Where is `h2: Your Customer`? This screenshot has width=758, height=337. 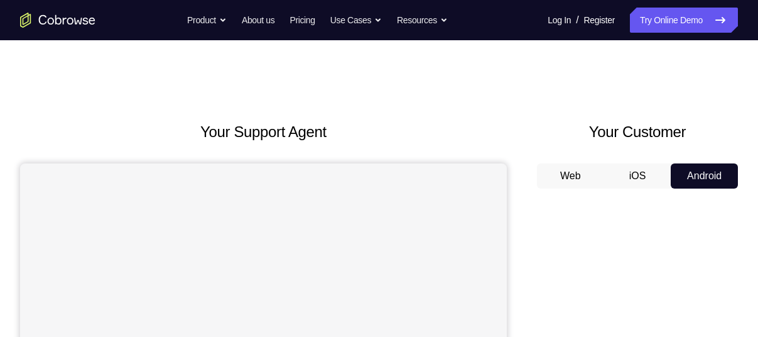
h2: Your Customer is located at coordinates (637, 132).